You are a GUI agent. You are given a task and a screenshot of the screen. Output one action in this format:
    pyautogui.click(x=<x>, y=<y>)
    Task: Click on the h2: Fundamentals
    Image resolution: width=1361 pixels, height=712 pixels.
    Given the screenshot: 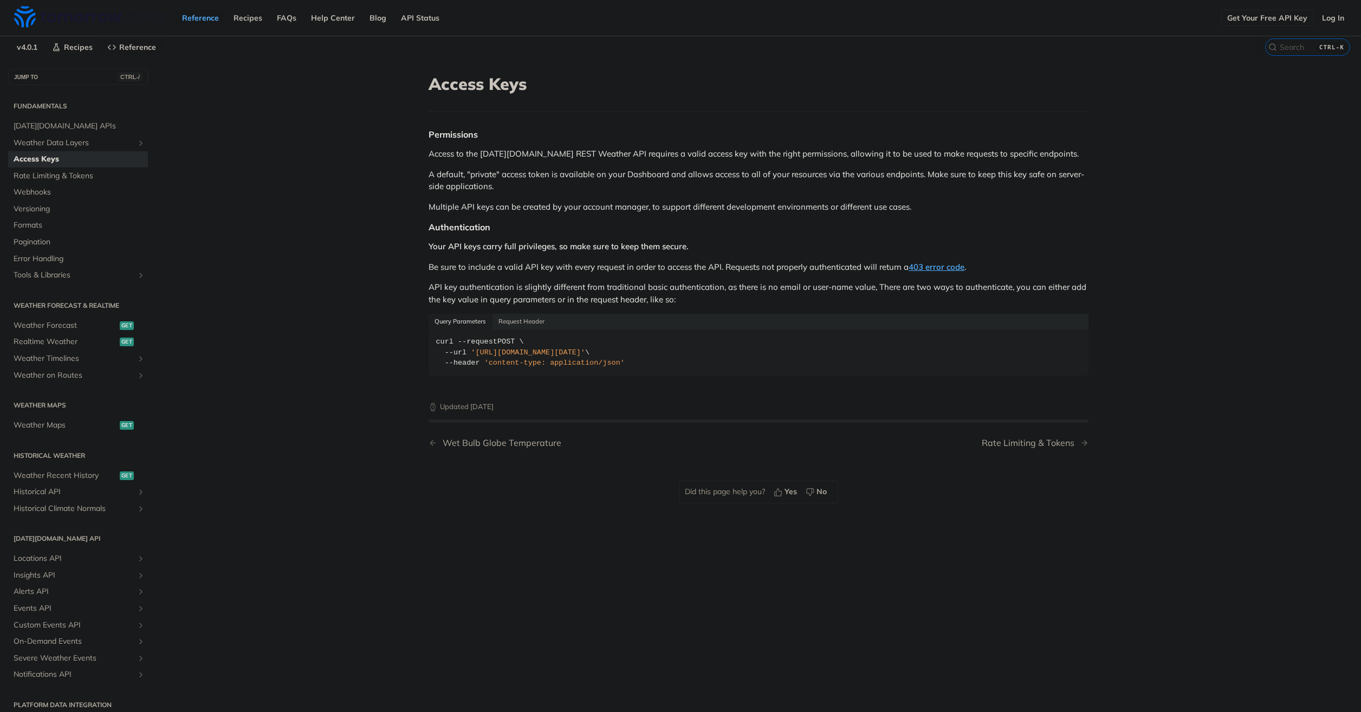 What is the action you would take?
    pyautogui.click(x=78, y=106)
    